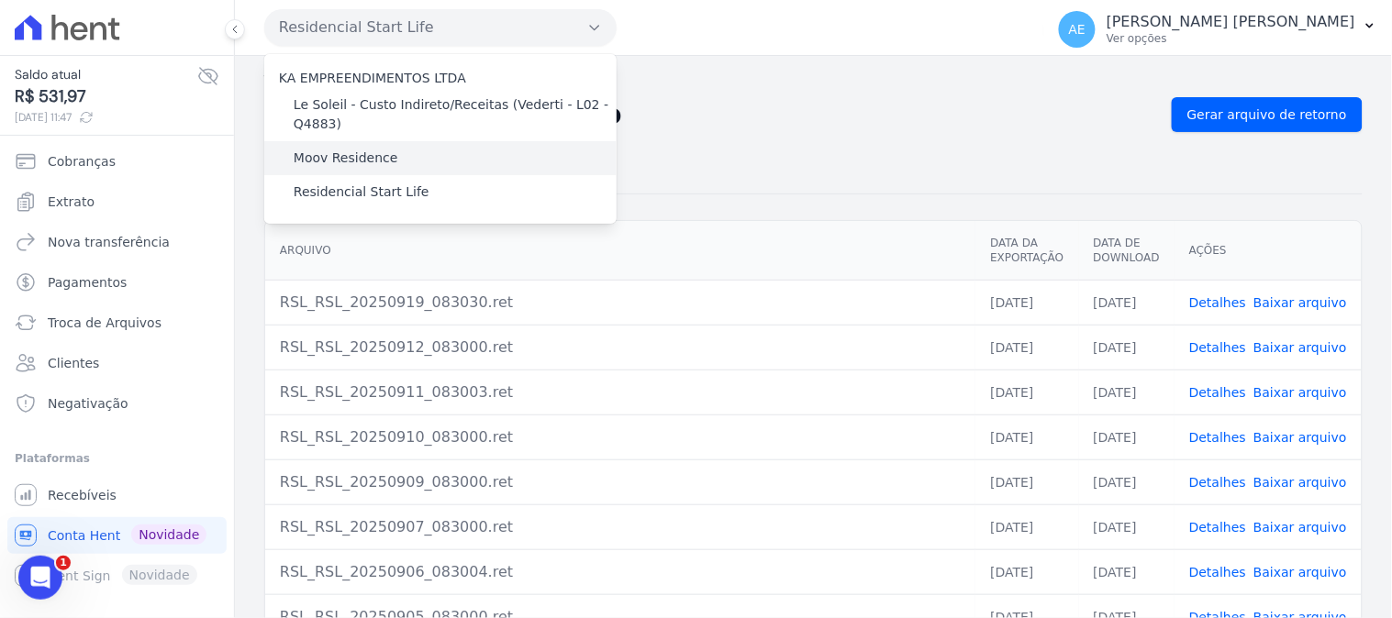 This screenshot has height=618, width=1392. What do you see at coordinates (710, 115) in the screenshot?
I see `h2: Exportações de Retorno` at bounding box center [710, 115].